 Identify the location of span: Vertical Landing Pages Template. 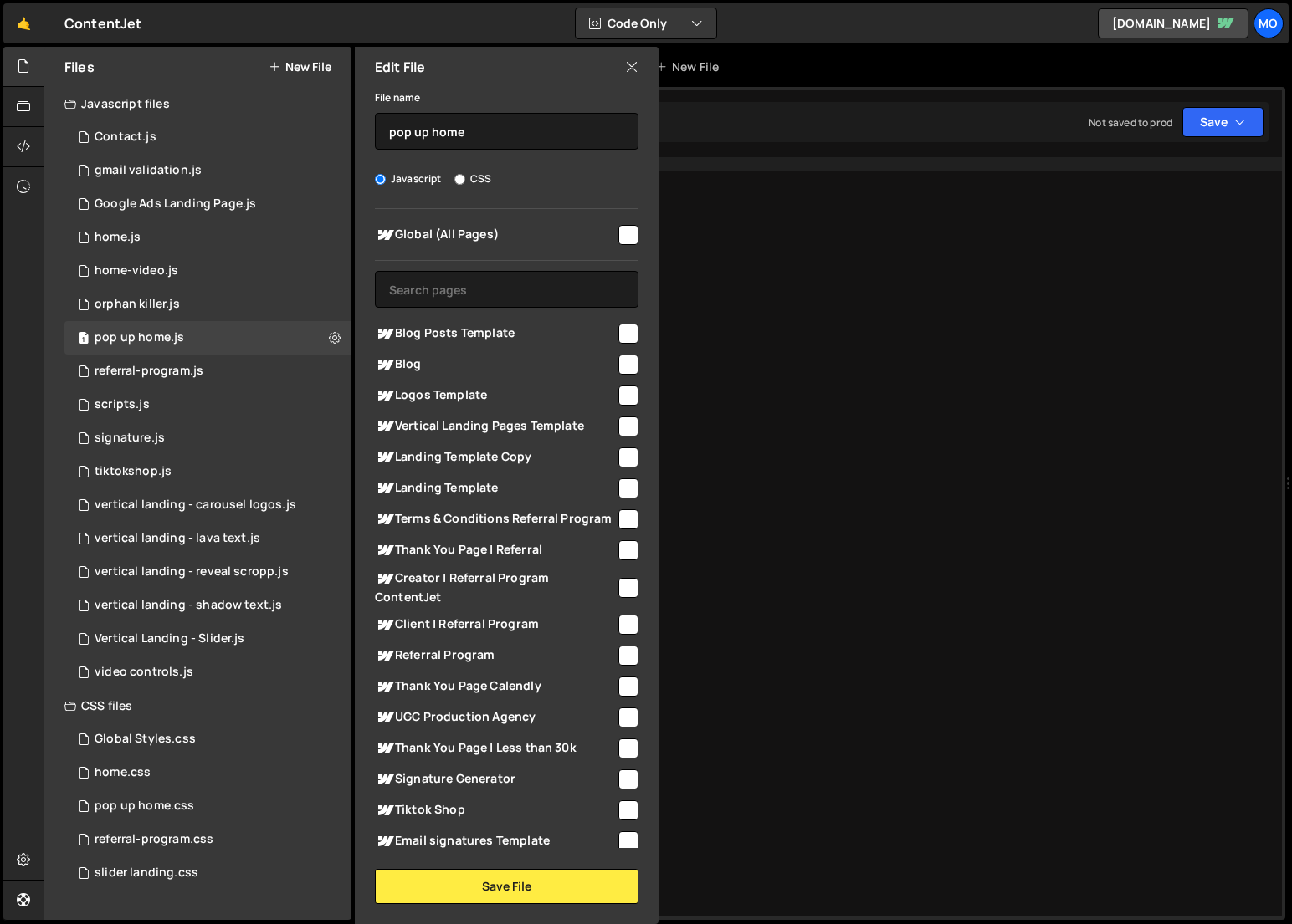
(495, 426).